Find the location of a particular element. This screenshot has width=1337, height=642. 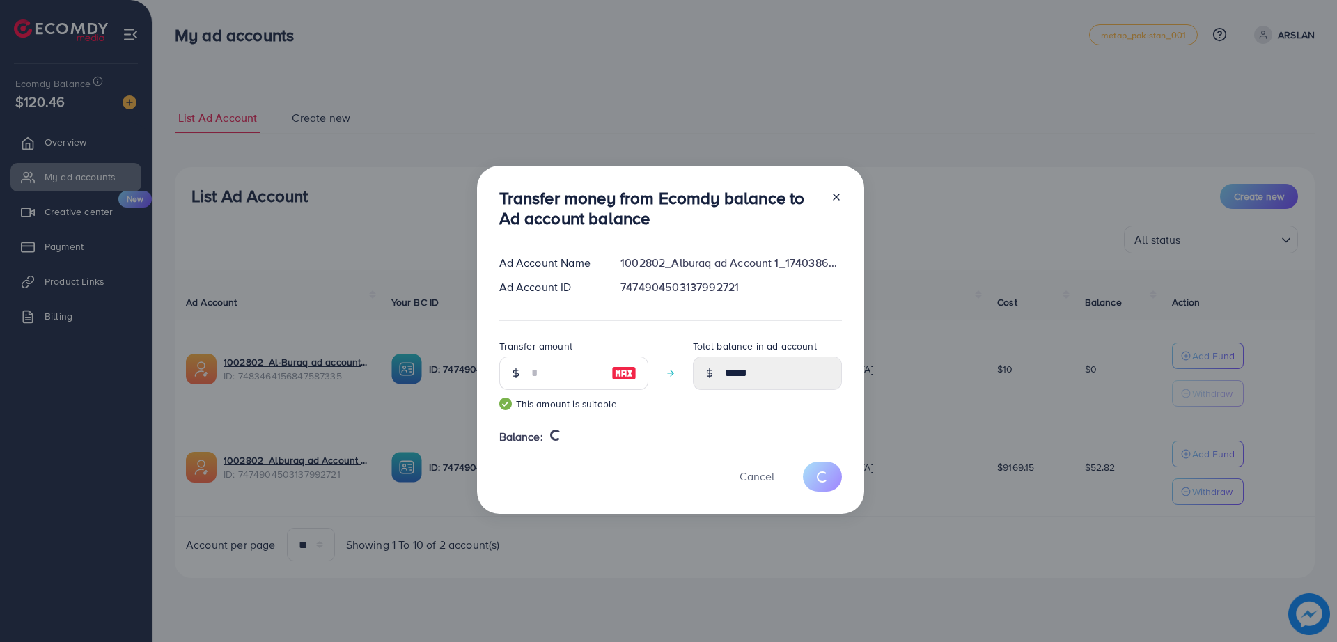

div: Ad Account ID is located at coordinates (549, 287).